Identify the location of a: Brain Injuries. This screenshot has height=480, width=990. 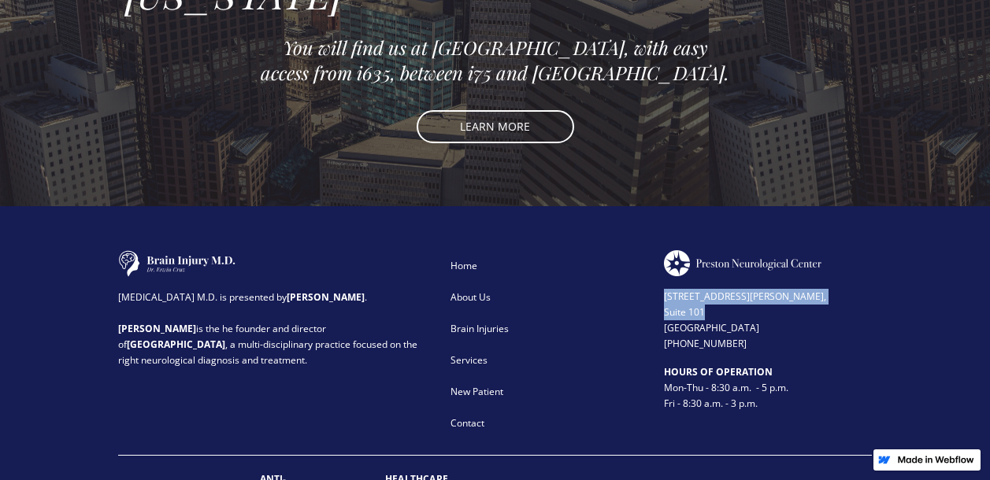
(546, 329).